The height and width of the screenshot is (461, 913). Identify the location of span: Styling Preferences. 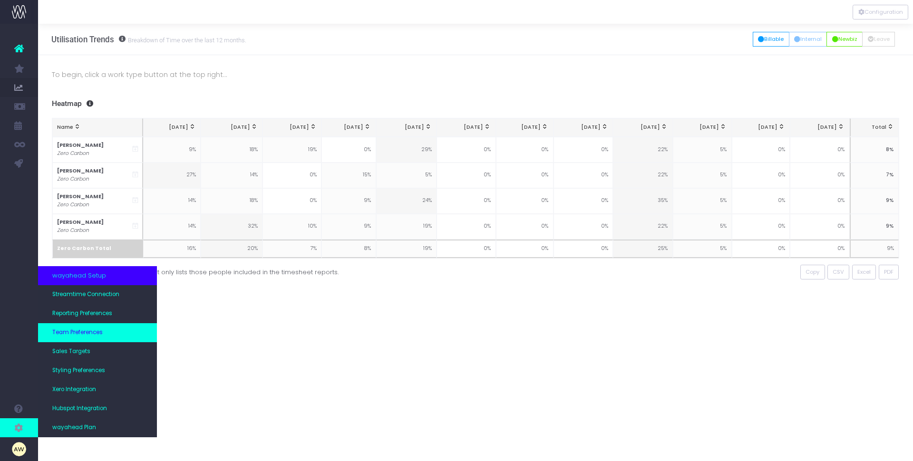
(78, 371).